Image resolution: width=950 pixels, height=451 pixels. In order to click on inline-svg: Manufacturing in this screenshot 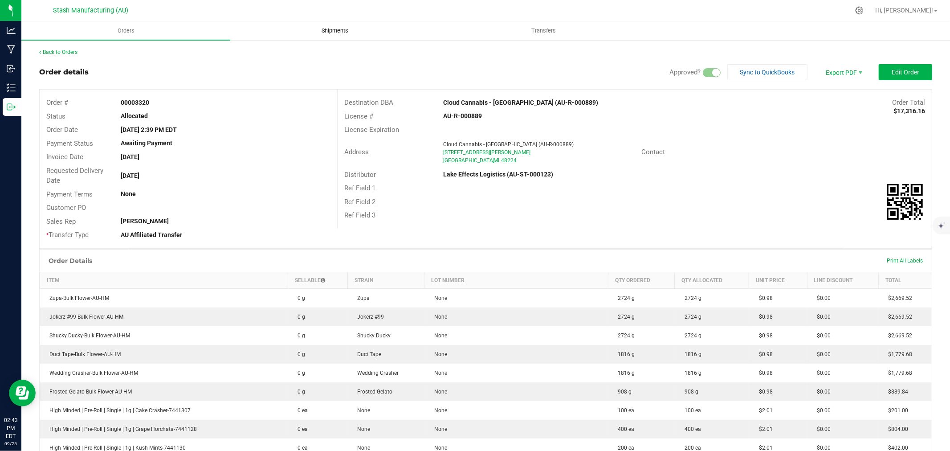, I will do `click(11, 49)`.